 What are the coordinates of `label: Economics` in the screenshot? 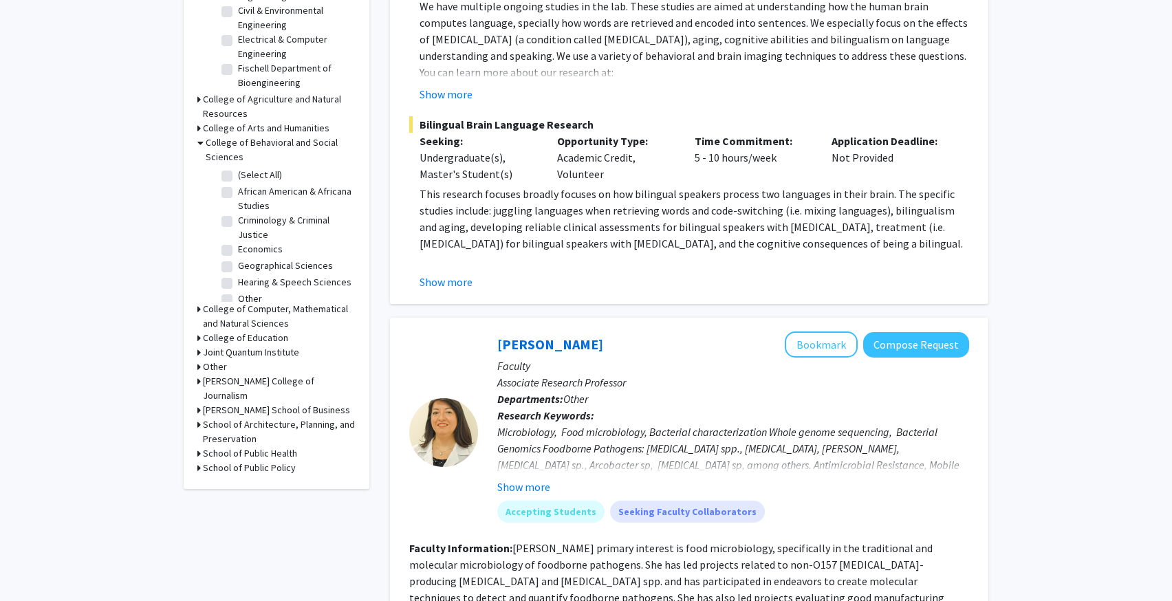 It's located at (260, 249).